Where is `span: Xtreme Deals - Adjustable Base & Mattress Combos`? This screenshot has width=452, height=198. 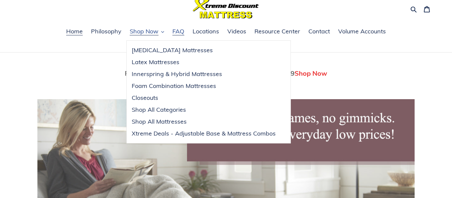
span: Xtreme Deals - Adjustable Base & Mattress Combos is located at coordinates (203, 134).